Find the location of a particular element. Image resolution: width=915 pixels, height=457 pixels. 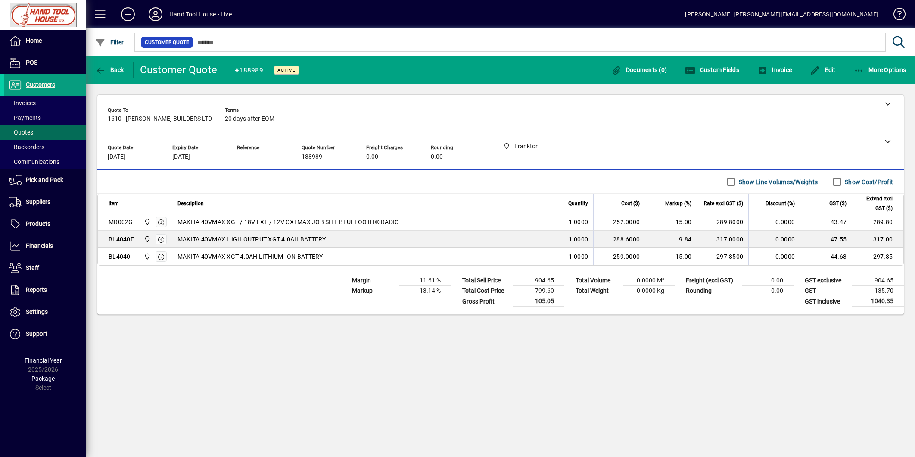

td: 0.00 is located at coordinates (768, 291).